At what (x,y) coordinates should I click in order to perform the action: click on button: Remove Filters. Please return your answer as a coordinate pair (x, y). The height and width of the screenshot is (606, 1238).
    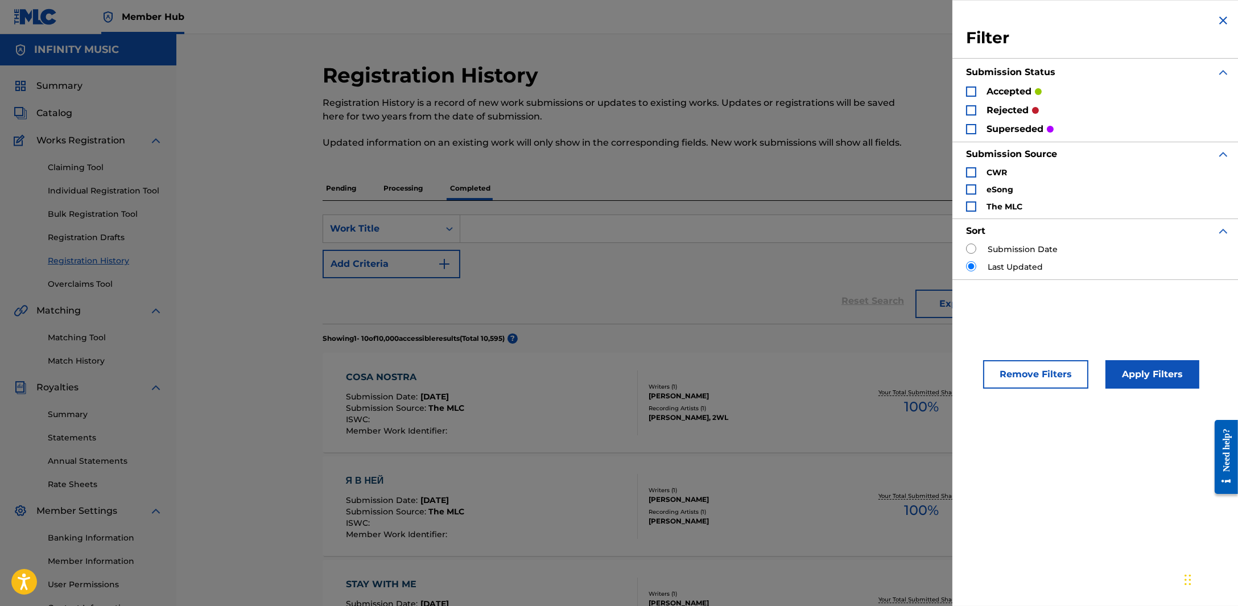
    Looking at the image, I should click on (1035, 374).